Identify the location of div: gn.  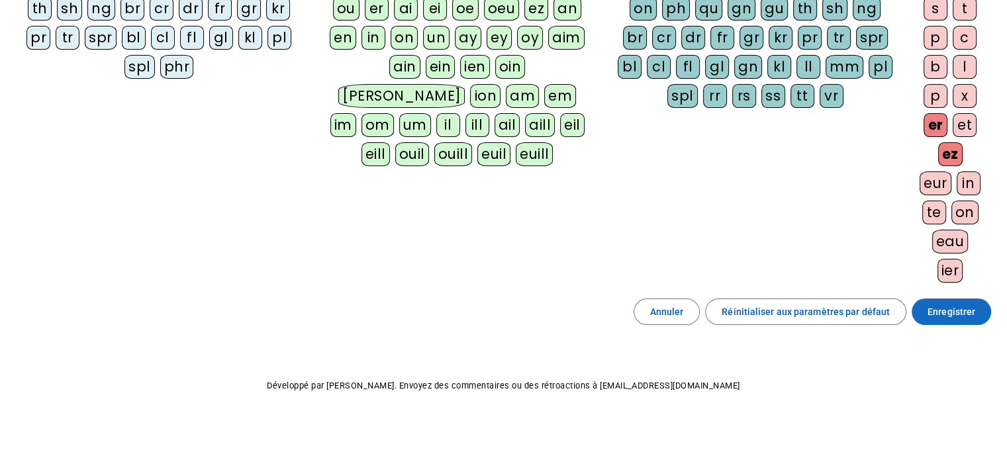
(748, 67).